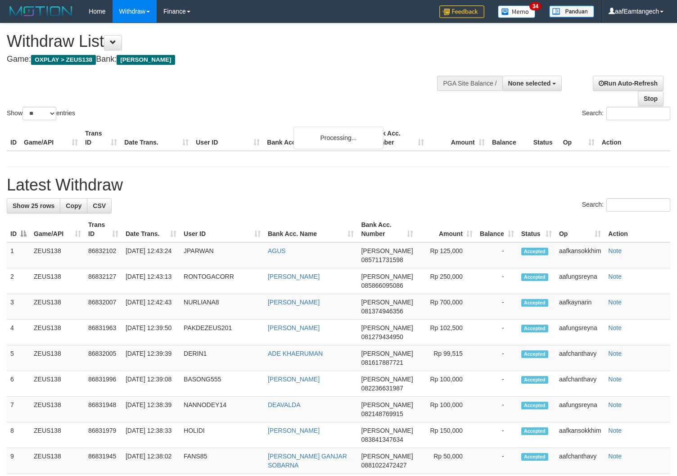 Image resolution: width=677 pixels, height=476 pixels. I want to click on td: JPARWAN, so click(222, 255).